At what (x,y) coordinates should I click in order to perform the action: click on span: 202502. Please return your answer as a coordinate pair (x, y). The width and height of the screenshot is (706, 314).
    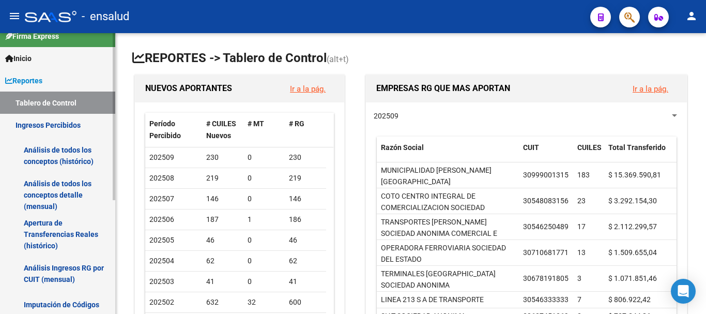
    Looking at the image, I should click on (162, 302).